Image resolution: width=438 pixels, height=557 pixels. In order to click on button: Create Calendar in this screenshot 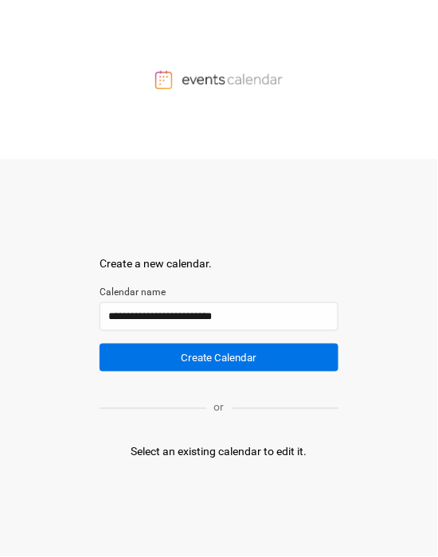, I will do `click(219, 358)`.